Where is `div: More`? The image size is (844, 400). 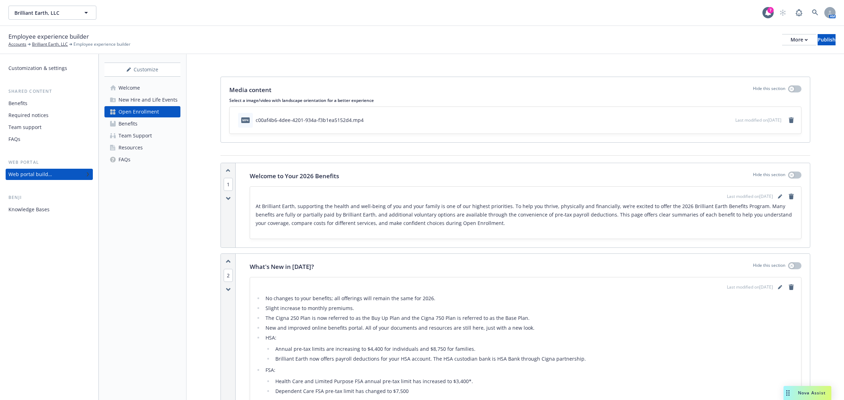
div: More is located at coordinates (799, 40).